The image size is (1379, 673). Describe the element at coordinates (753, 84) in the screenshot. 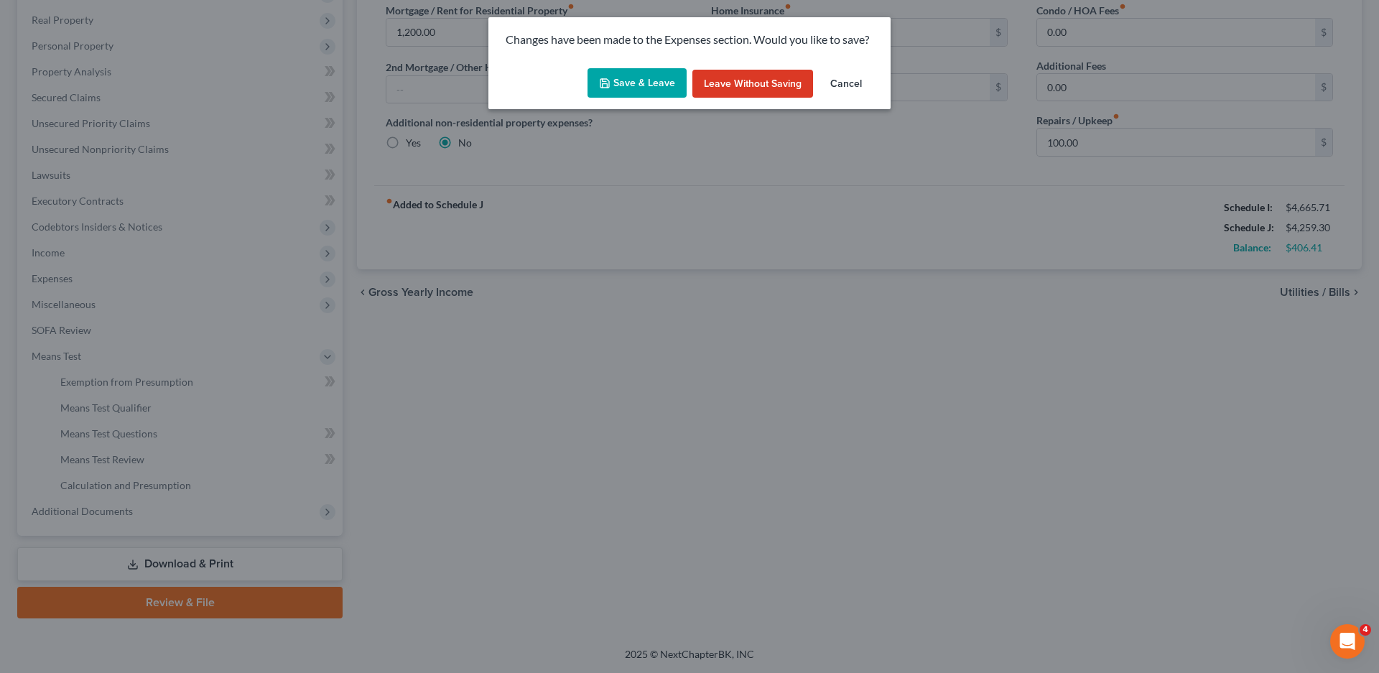

I see `button: Leave without Saving` at that location.